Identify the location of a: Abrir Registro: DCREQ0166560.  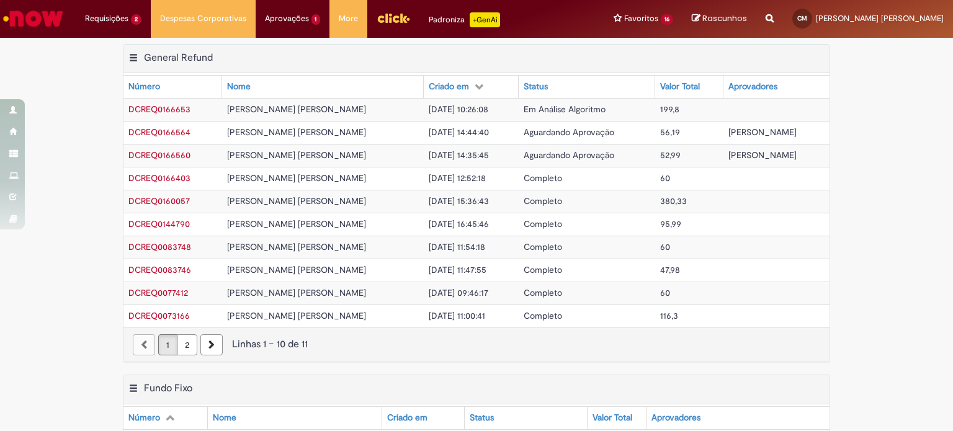
(159, 155).